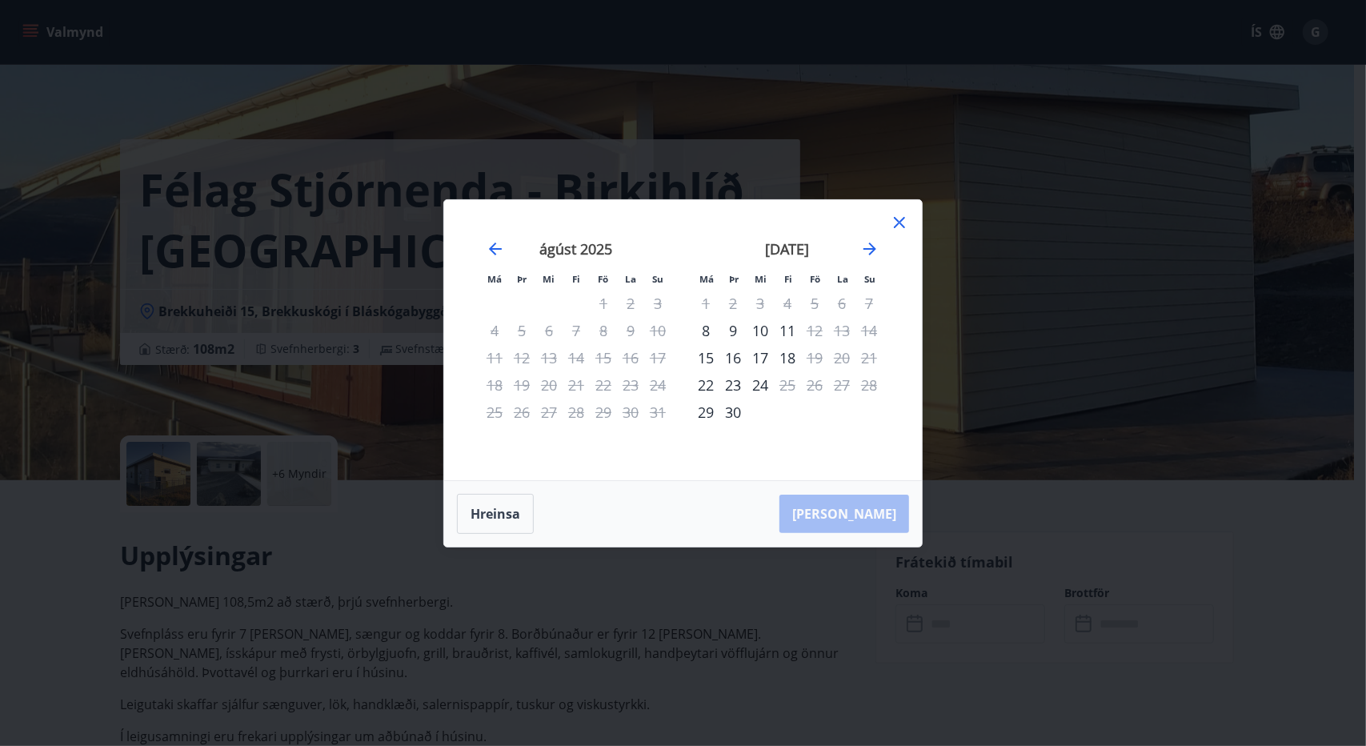 The height and width of the screenshot is (746, 1366). What do you see at coordinates (788, 358) in the screenshot?
I see `div: 18` at bounding box center [788, 358].